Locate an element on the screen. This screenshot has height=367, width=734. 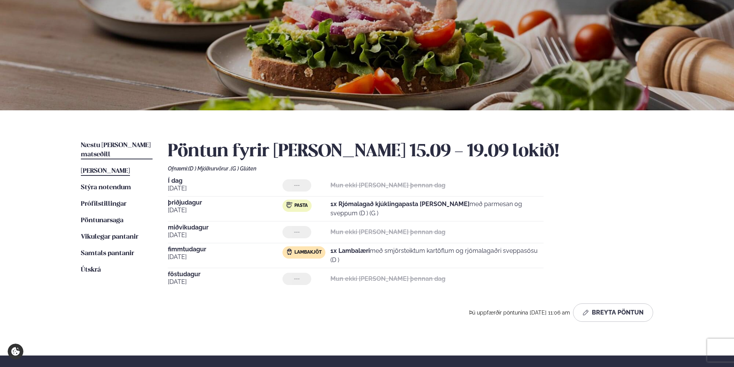
span: Samtals pantanir is located at coordinates (107, 253).